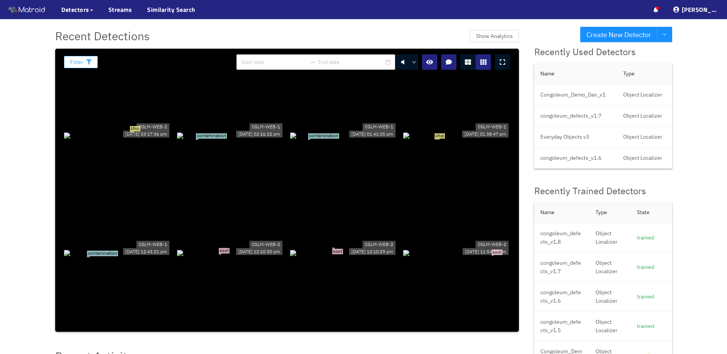  What do you see at coordinates (120, 10) in the screenshot?
I see `a: Streams` at bounding box center [120, 10].